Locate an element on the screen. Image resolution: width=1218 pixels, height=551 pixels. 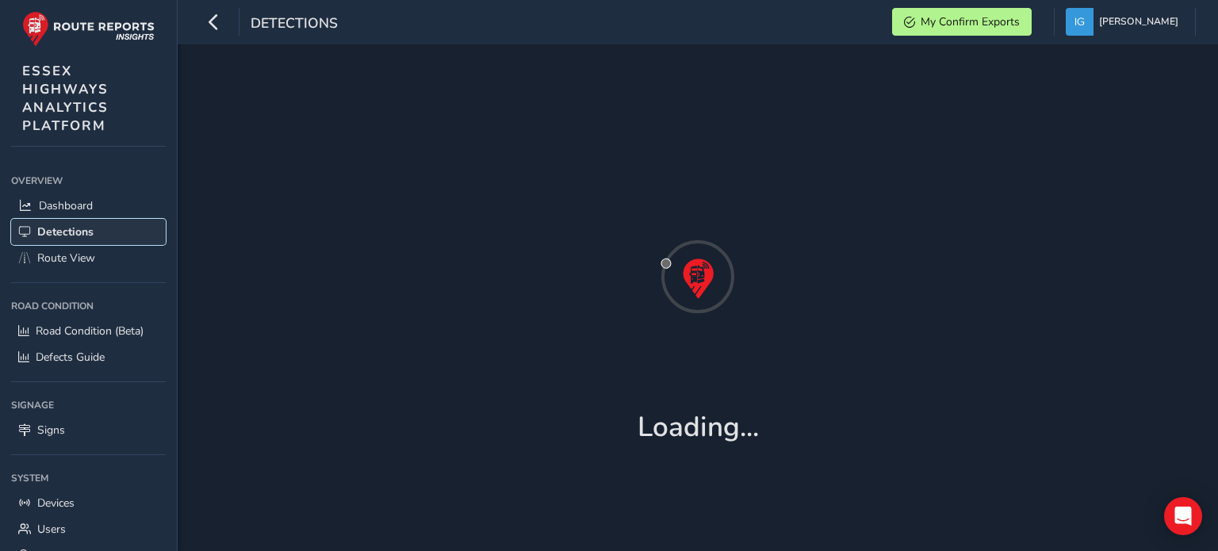
h1: Loading... is located at coordinates (698, 427).